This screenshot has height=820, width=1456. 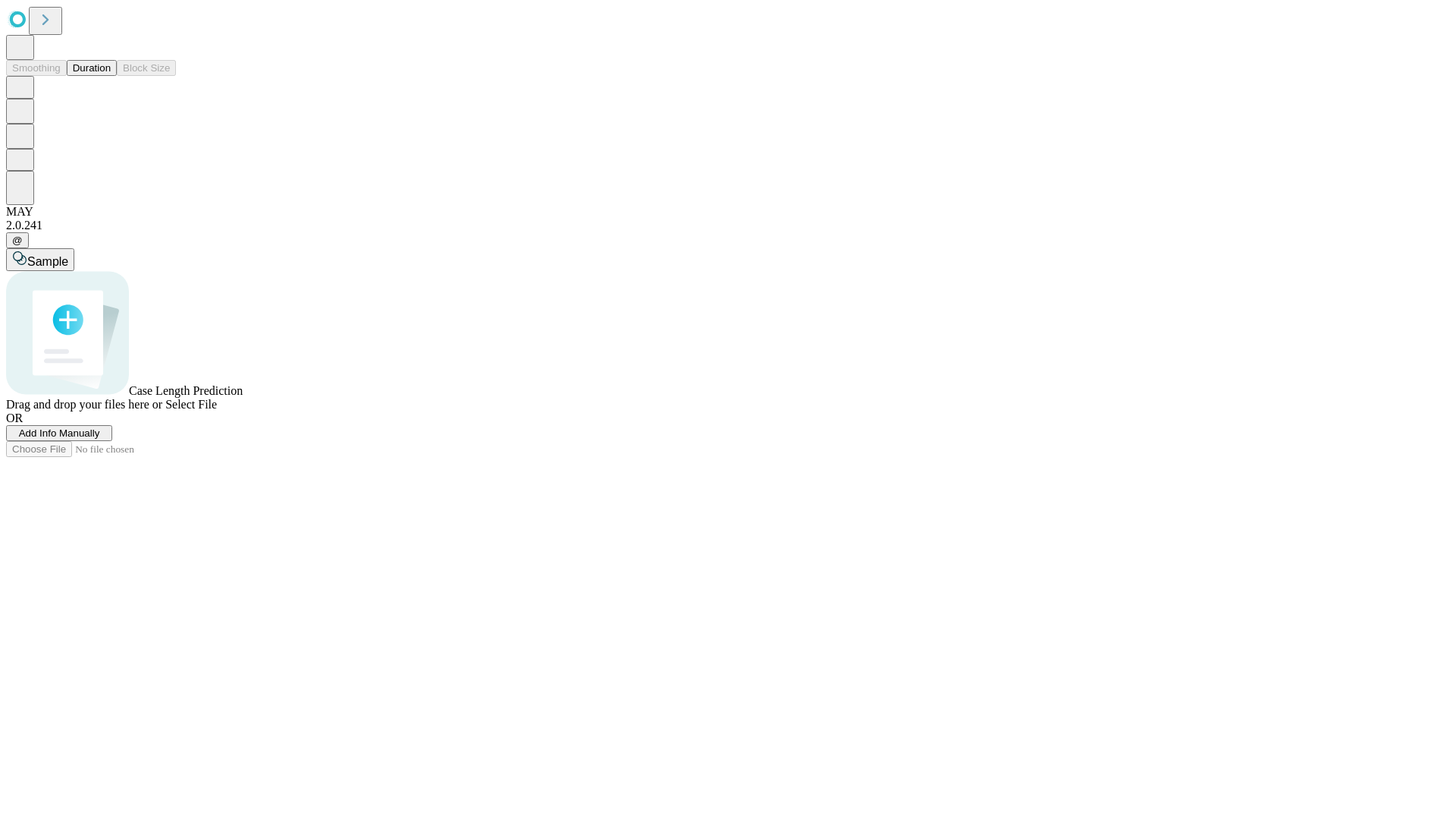 I want to click on span: Sample, so click(x=48, y=261).